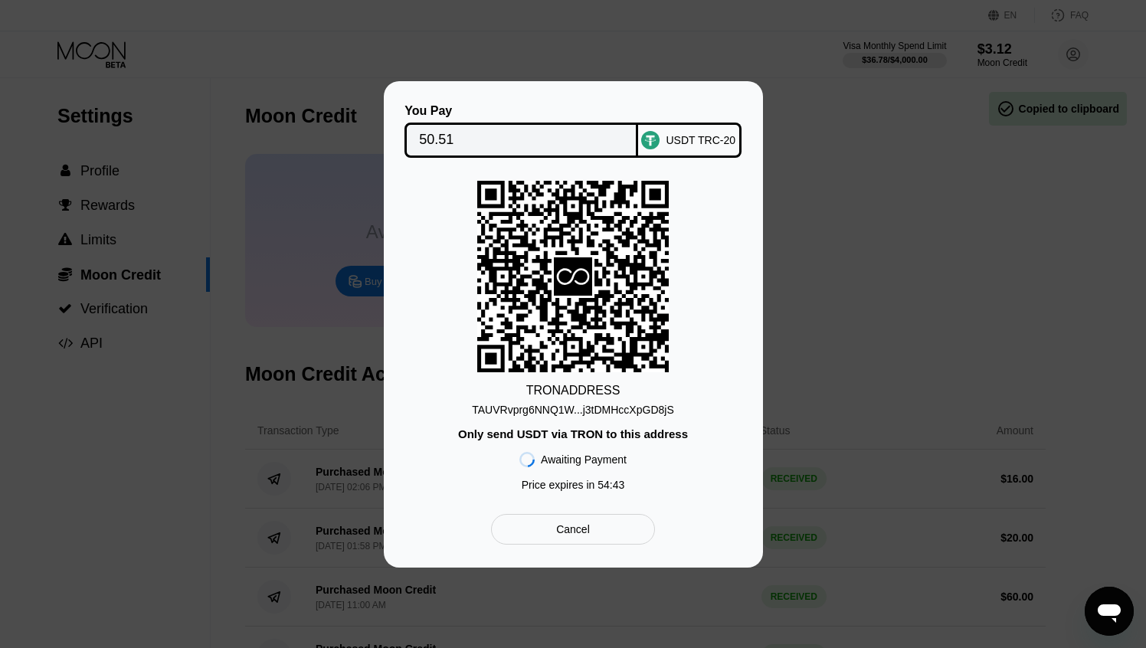 This screenshot has width=1146, height=648. Describe the element at coordinates (700, 140) in the screenshot. I see `div: USDT TRC-20` at that location.